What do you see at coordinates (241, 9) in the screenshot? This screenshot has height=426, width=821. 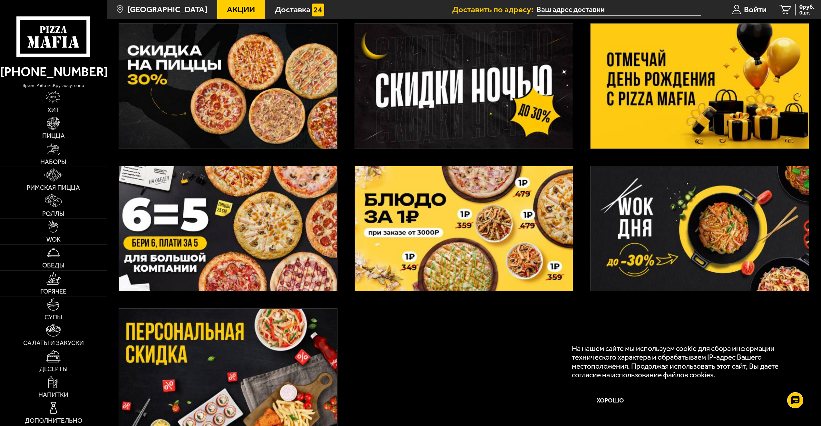 I see `span: Акции` at bounding box center [241, 9].